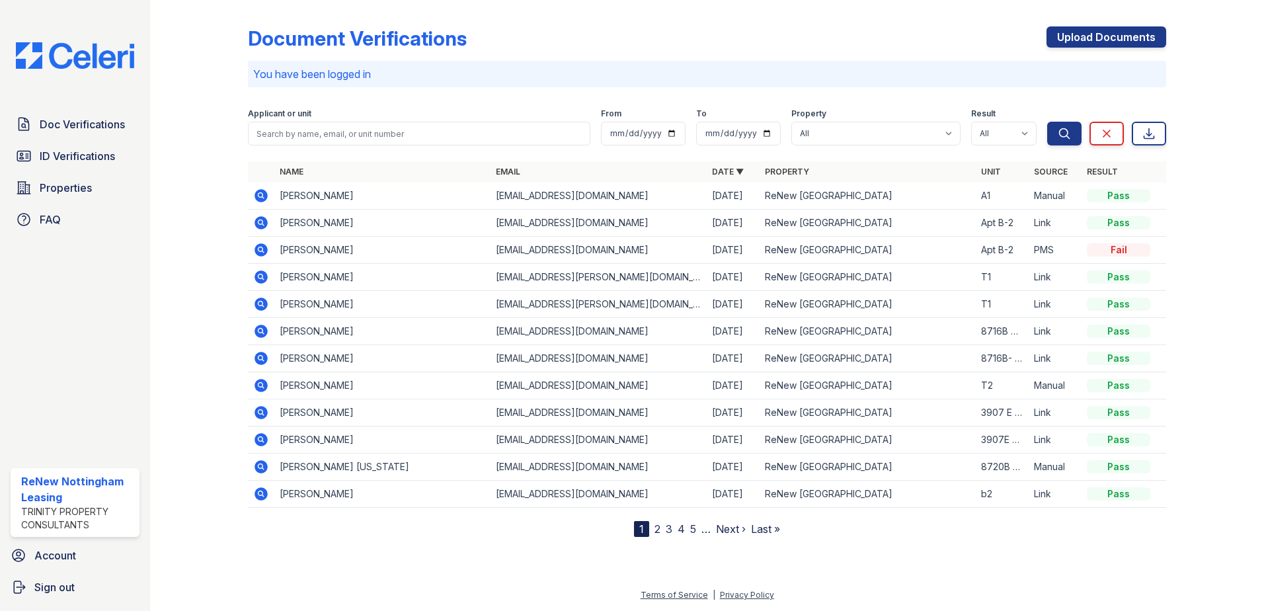 The height and width of the screenshot is (611, 1264). I want to click on td: Manual, so click(1055, 196).